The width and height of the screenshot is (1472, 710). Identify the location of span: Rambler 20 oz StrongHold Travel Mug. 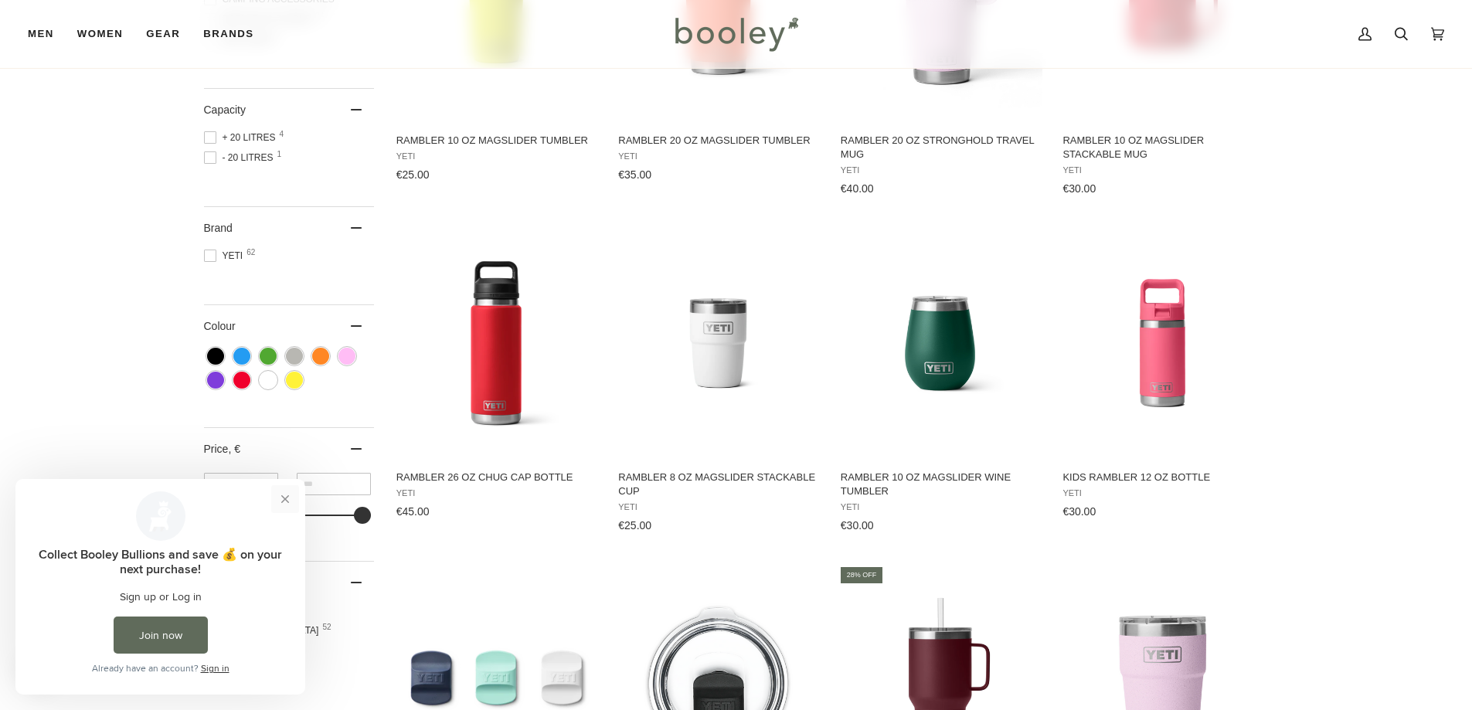
(941, 148).